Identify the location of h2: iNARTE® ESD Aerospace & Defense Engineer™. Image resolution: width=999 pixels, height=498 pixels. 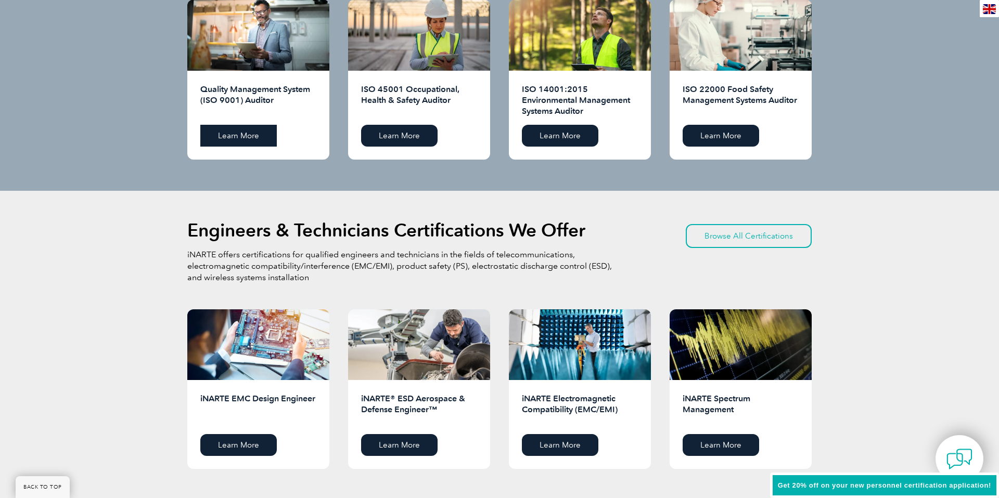
(419, 410).